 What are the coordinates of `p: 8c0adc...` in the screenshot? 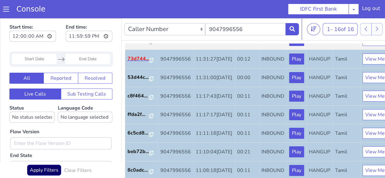 It's located at (138, 152).